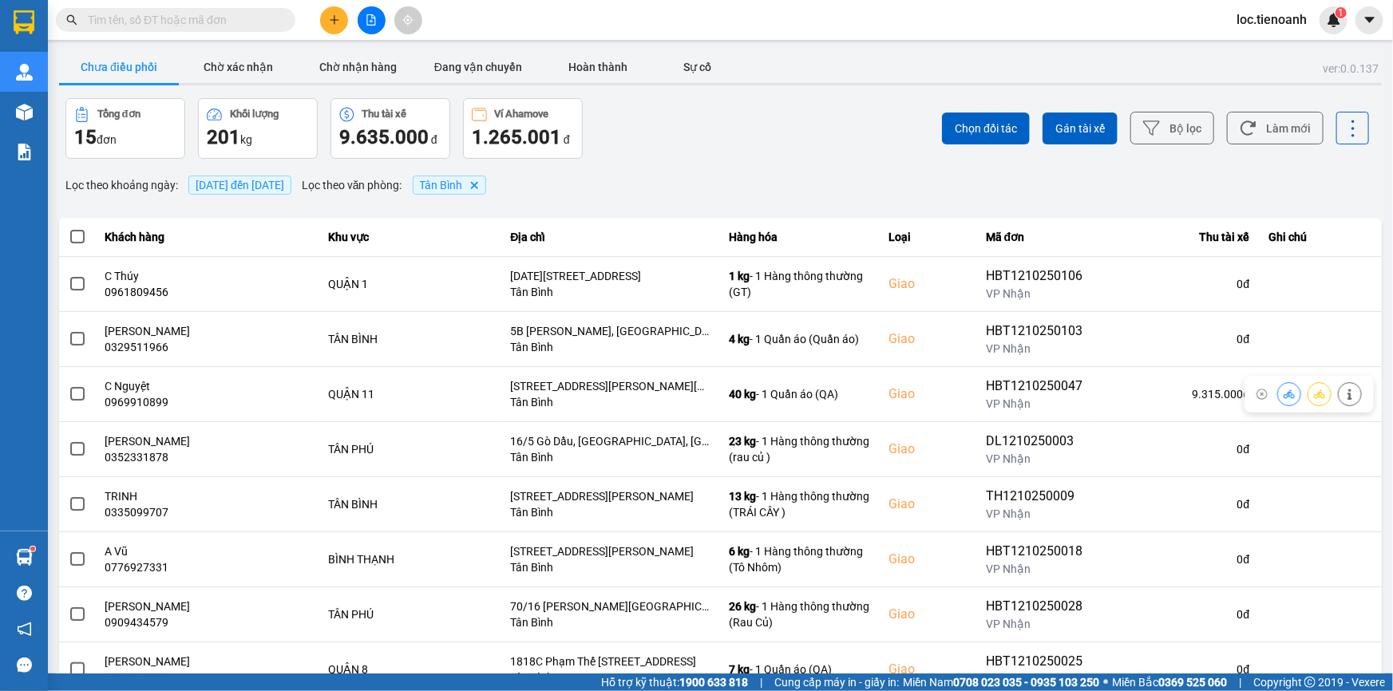 The width and height of the screenshot is (1393, 691). Describe the element at coordinates (1172, 128) in the screenshot. I see `button: Bộ lọc` at that location.